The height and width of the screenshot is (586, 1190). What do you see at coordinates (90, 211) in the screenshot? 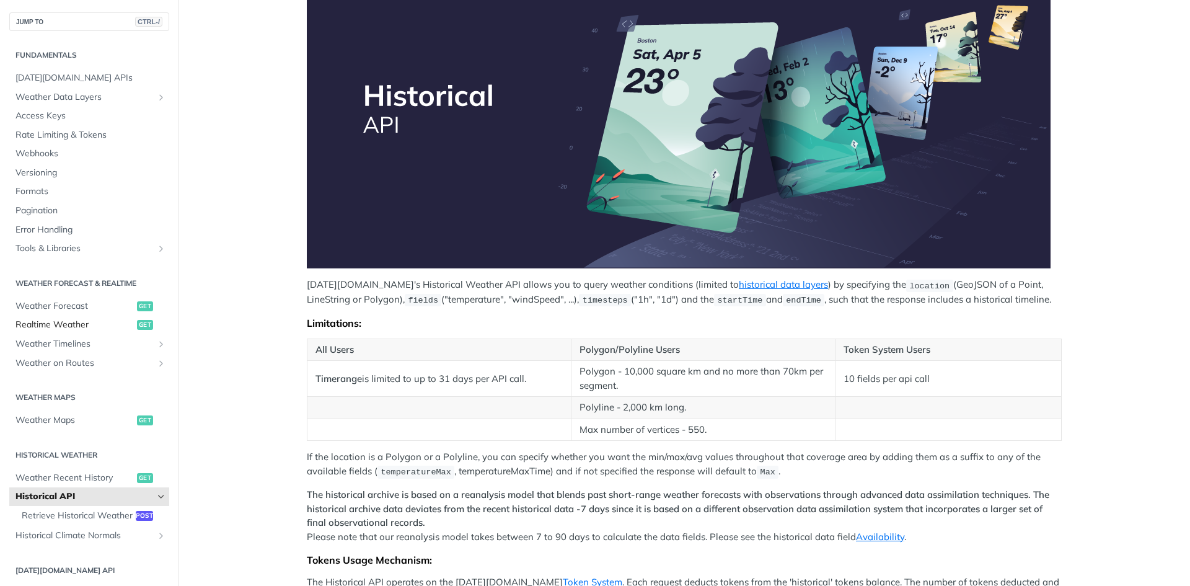
I see `span: Pagination` at bounding box center [90, 211].